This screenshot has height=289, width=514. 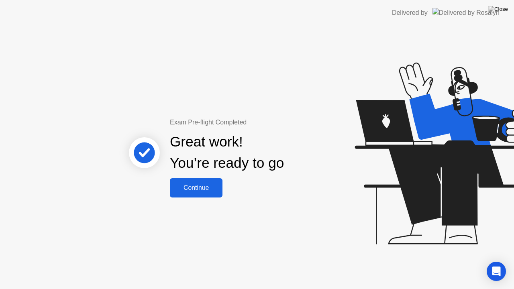 What do you see at coordinates (409, 13) in the screenshot?
I see `div: Delivered by` at bounding box center [409, 13].